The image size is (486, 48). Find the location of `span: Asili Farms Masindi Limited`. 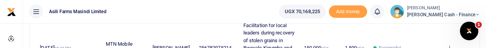

span: Asili Farms Masindi Limited is located at coordinates (78, 11).